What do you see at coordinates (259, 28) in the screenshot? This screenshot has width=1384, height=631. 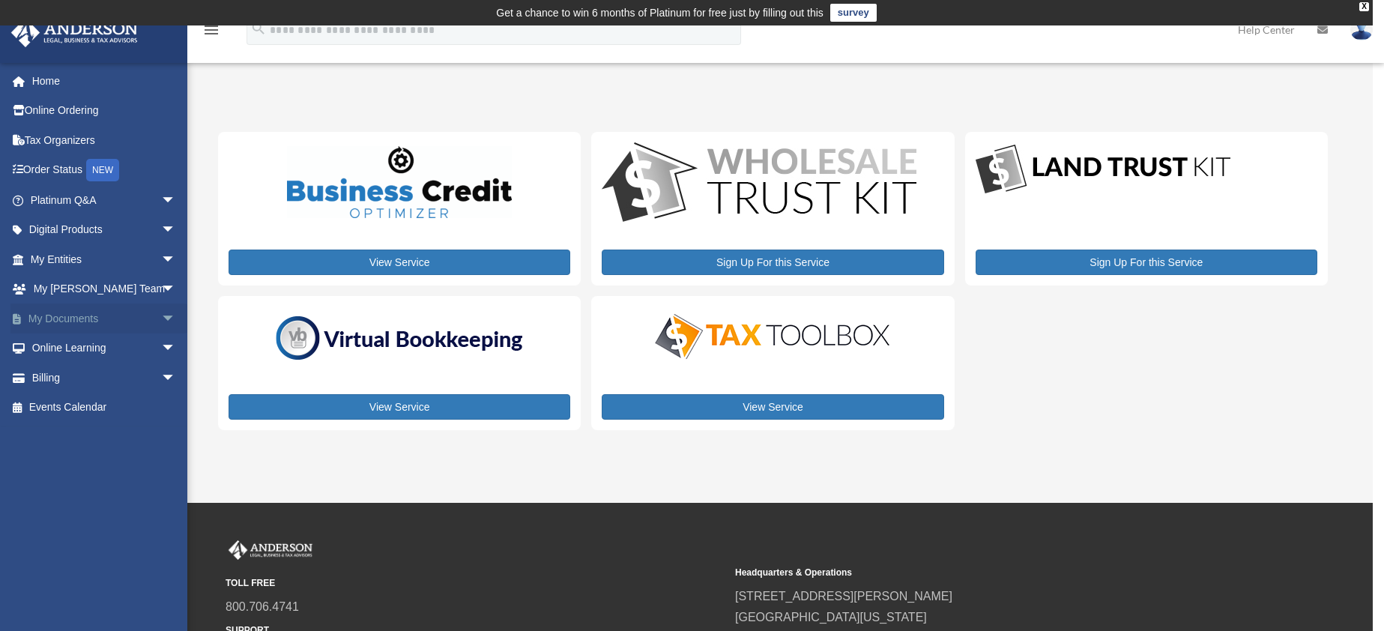 I see `i: search` at bounding box center [259, 28].